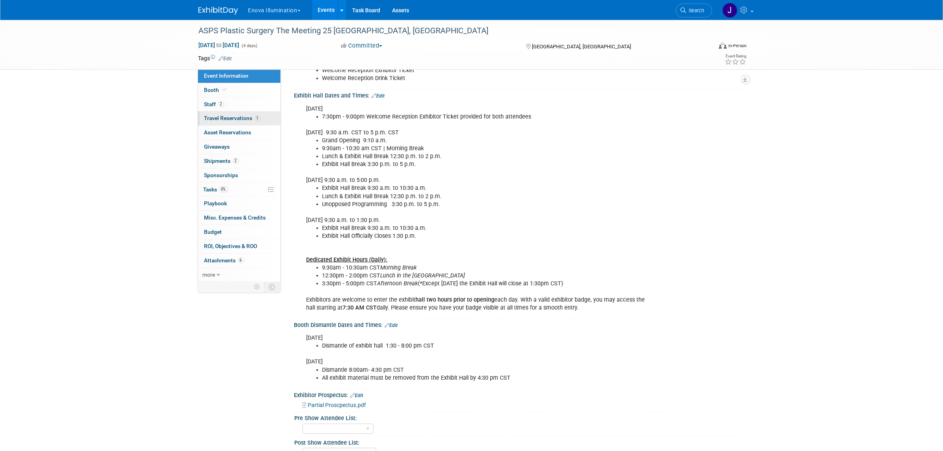  I want to click on img: Jordyn Kaufer, so click(730, 10).